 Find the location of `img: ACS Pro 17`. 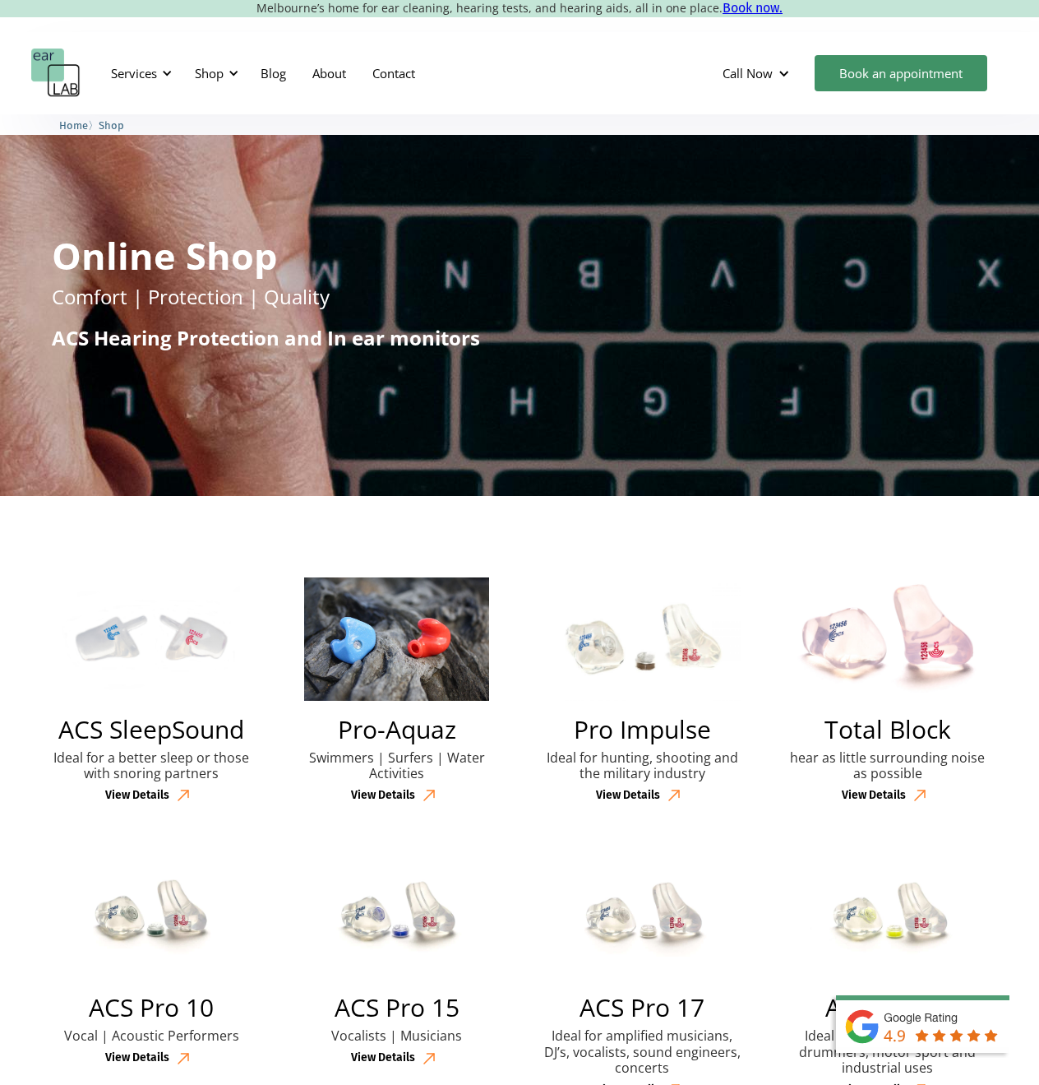

img: ACS Pro 17 is located at coordinates (642, 917).